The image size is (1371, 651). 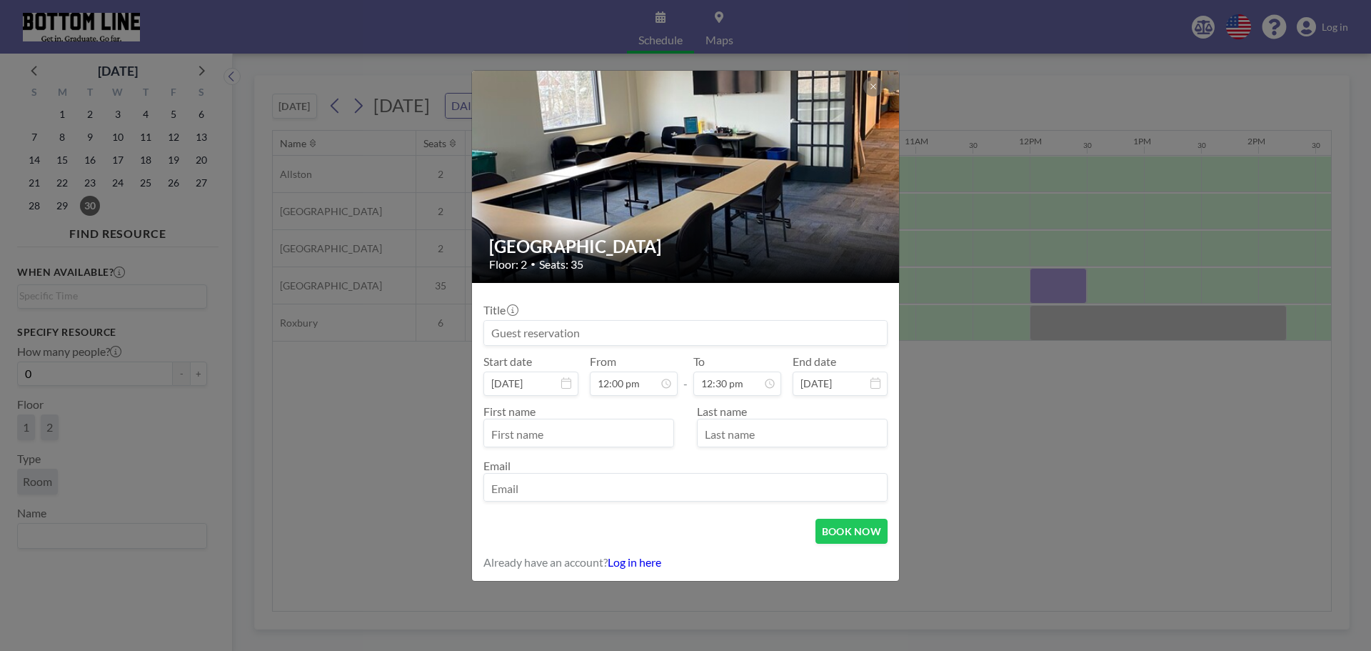 What do you see at coordinates (578, 434) in the screenshot?
I see `input: First name` at bounding box center [578, 434].